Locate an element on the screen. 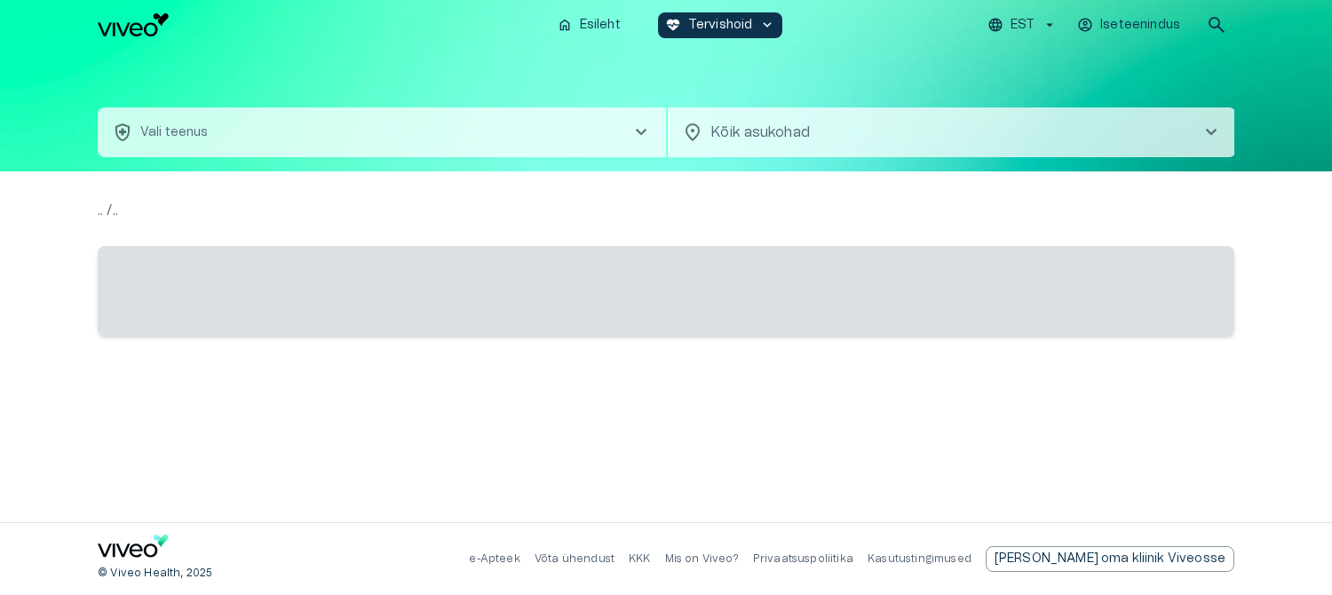 Image resolution: width=1332 pixels, height=595 pixels. p: Kõik asukohad is located at coordinates (941, 132).